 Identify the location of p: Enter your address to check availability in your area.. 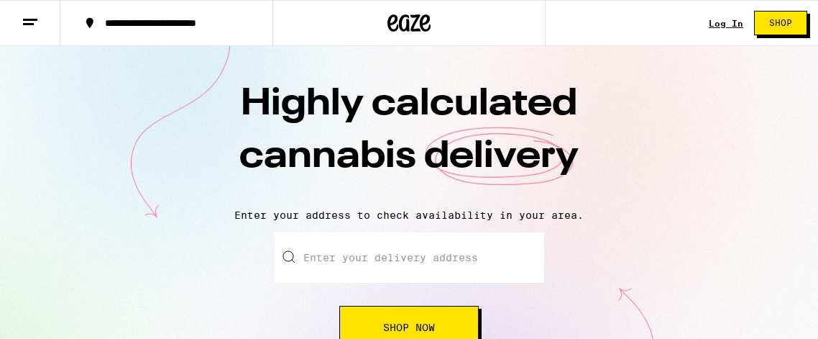
(409, 215).